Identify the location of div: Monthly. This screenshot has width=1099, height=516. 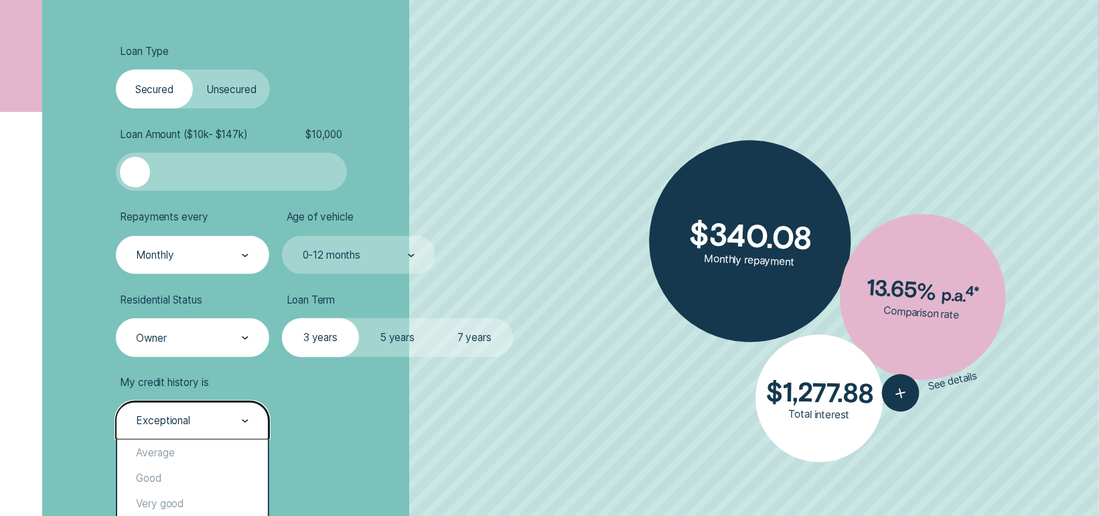
(155, 255).